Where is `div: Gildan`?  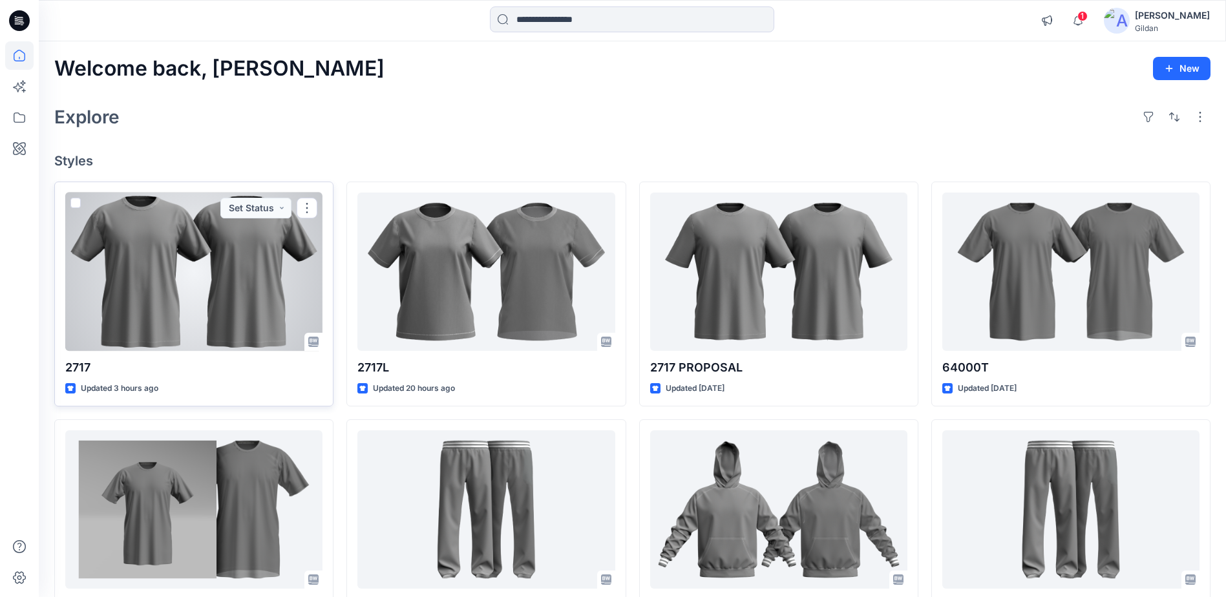
div: Gildan is located at coordinates (1172, 28).